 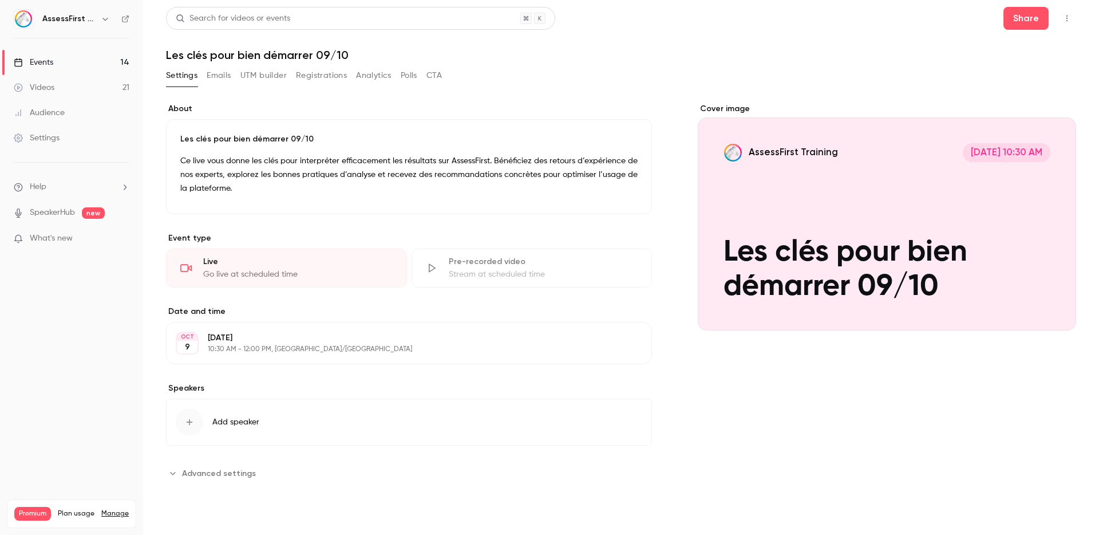 I want to click on div: Stream at scheduled time, so click(x=543, y=274).